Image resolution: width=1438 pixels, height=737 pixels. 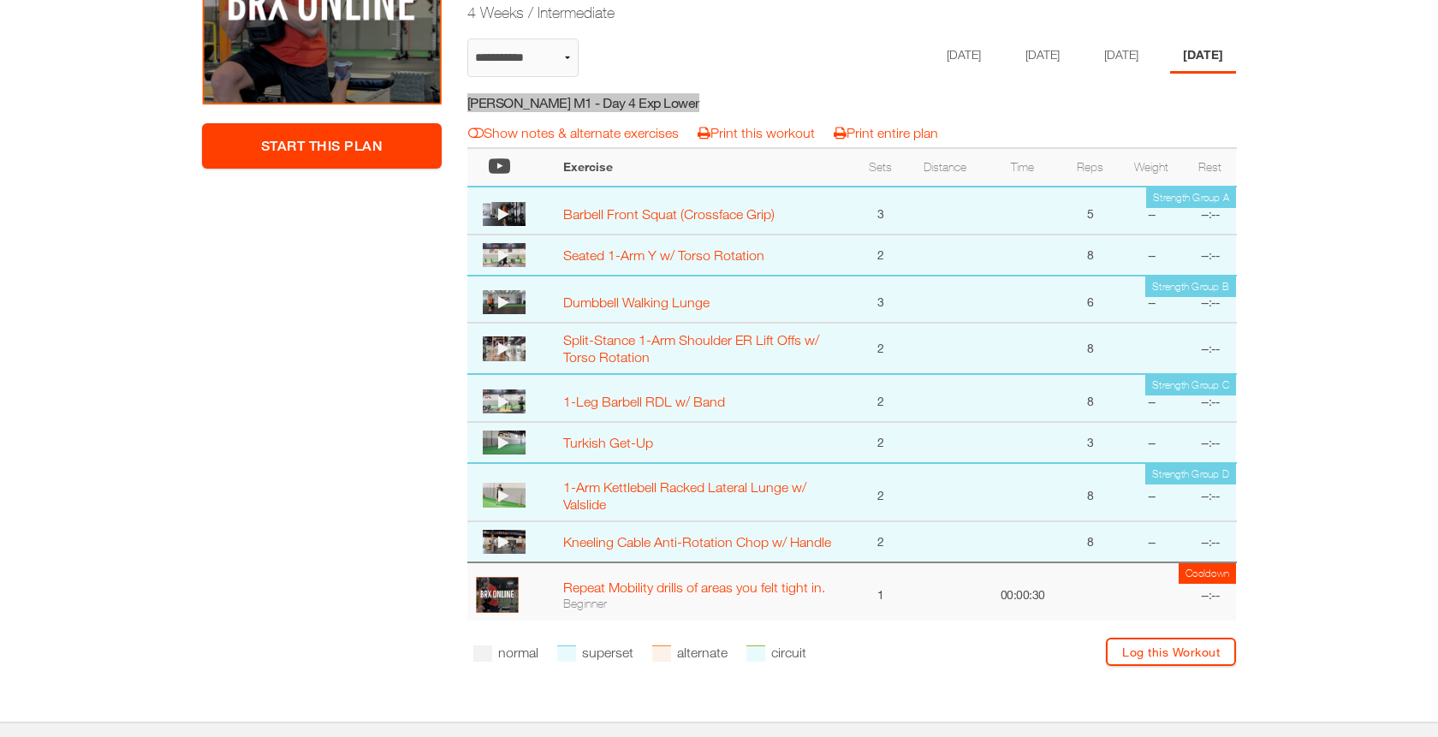 What do you see at coordinates (1191, 287) in the screenshot?
I see `td: Strength Group B` at bounding box center [1191, 287].